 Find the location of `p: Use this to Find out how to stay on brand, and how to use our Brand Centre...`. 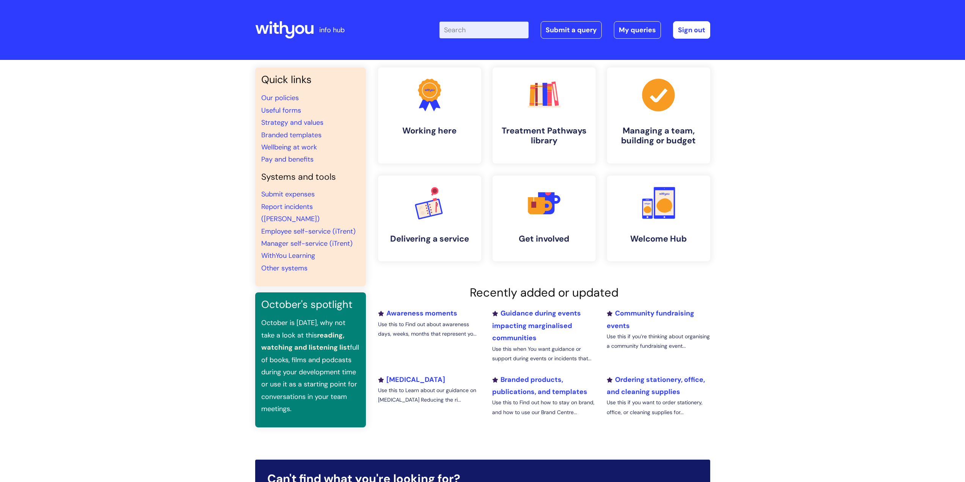

p: Use this to Find out how to stay on brand, and how to use our Brand Centre... is located at coordinates (544, 407).